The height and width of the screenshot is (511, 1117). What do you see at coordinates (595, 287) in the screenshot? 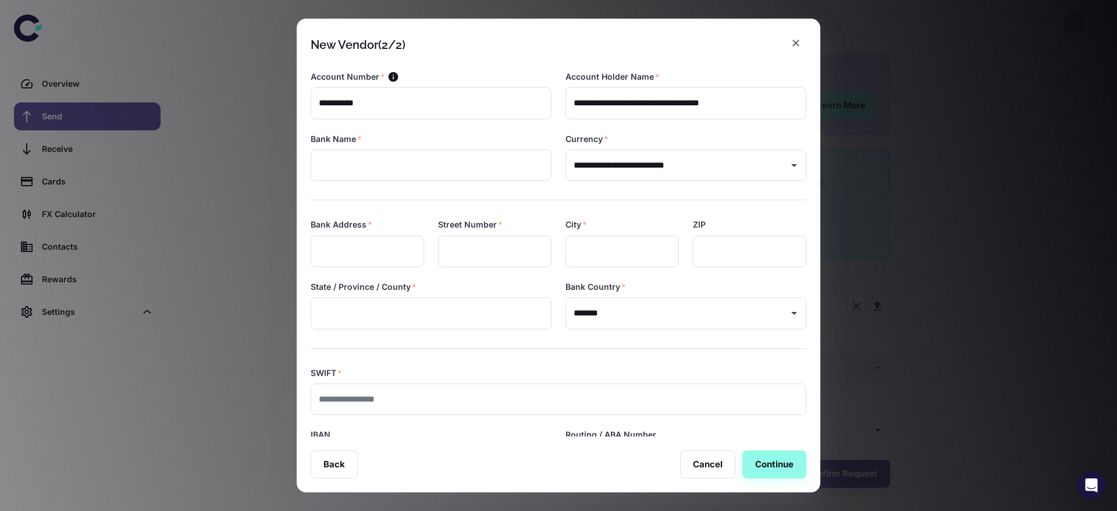
I see `label: Bank Country` at bounding box center [595, 287].